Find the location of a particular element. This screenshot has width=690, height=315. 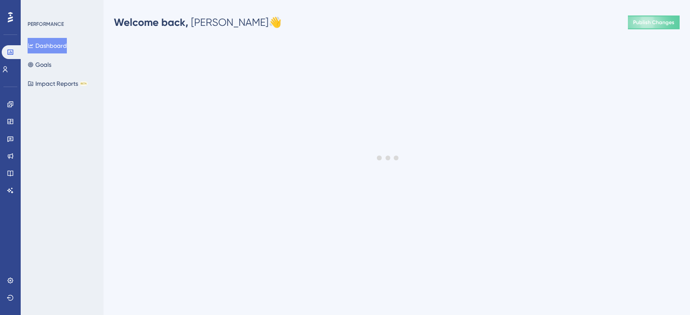

span: Publish Changes is located at coordinates (653, 22).